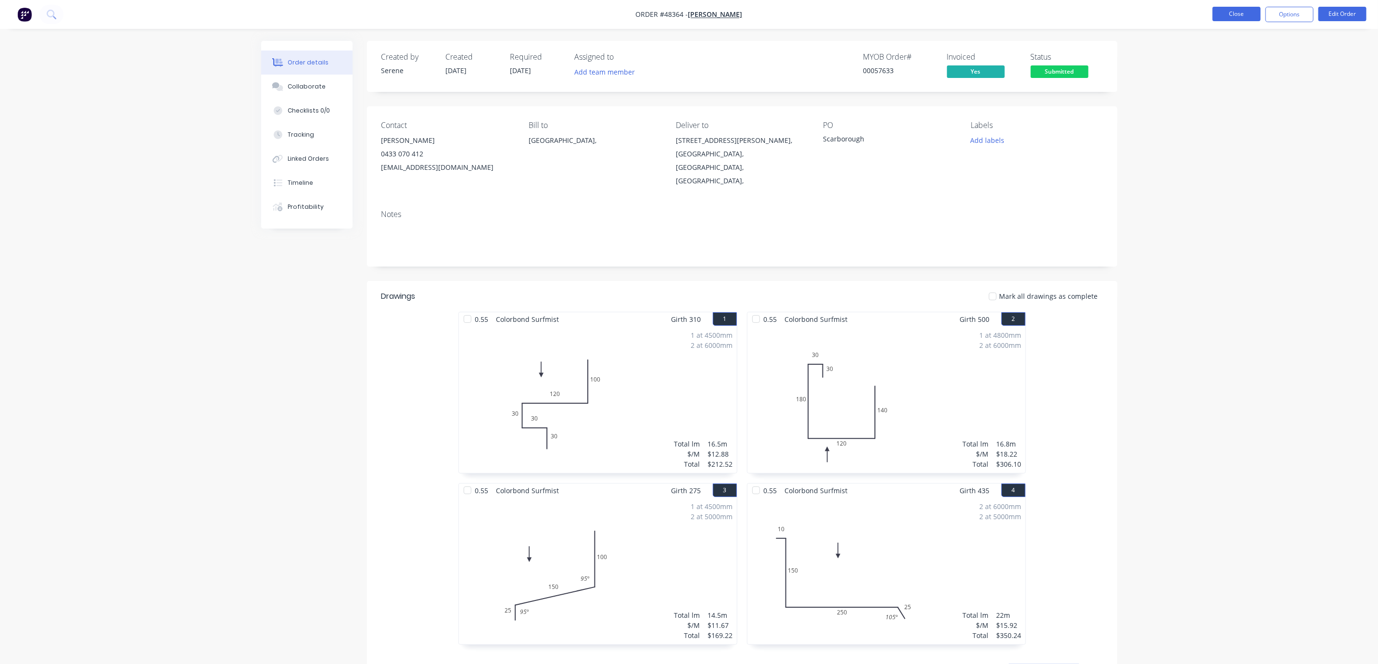 This screenshot has height=664, width=1378. What do you see at coordinates (307, 135) in the screenshot?
I see `button: Tracking` at bounding box center [307, 135].